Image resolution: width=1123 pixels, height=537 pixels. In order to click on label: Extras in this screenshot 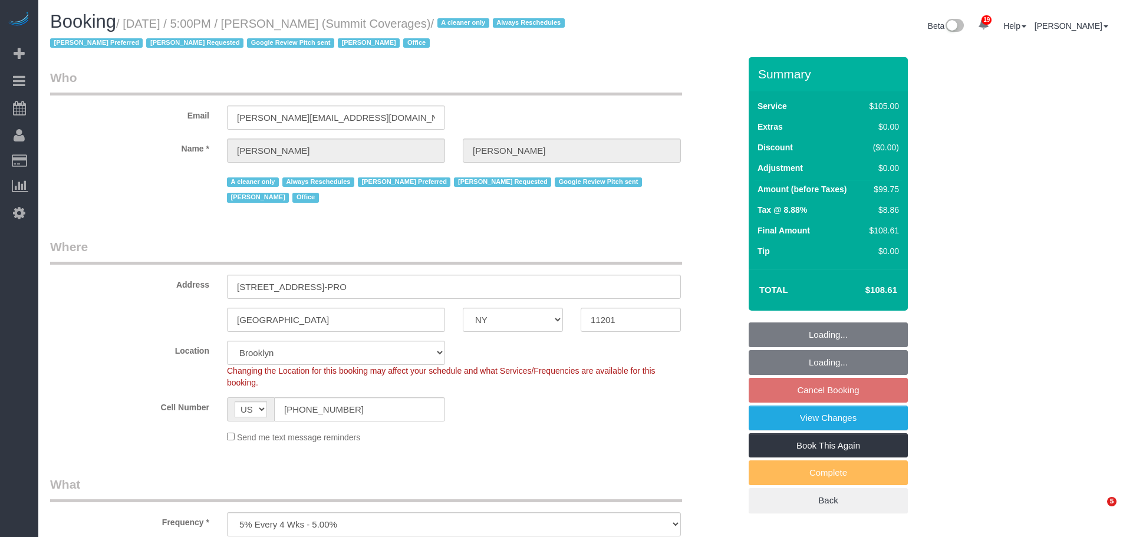, I will do `click(770, 127)`.